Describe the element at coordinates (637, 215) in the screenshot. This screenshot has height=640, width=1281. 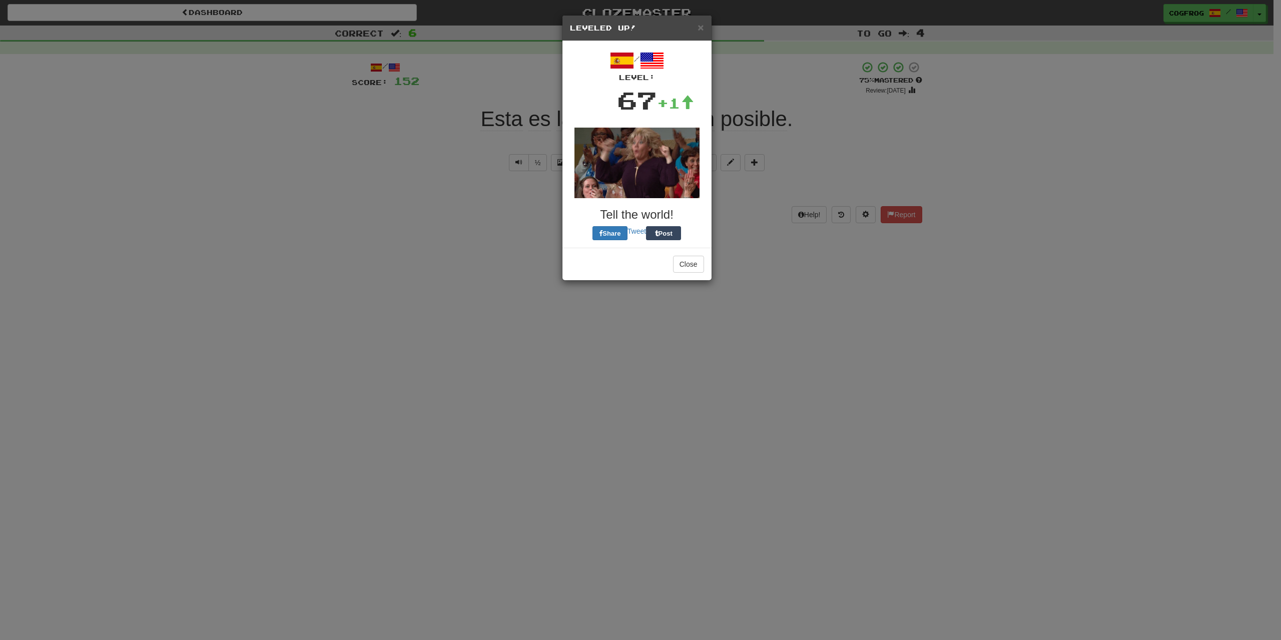
I see `h3: Tell the world!` at that location.